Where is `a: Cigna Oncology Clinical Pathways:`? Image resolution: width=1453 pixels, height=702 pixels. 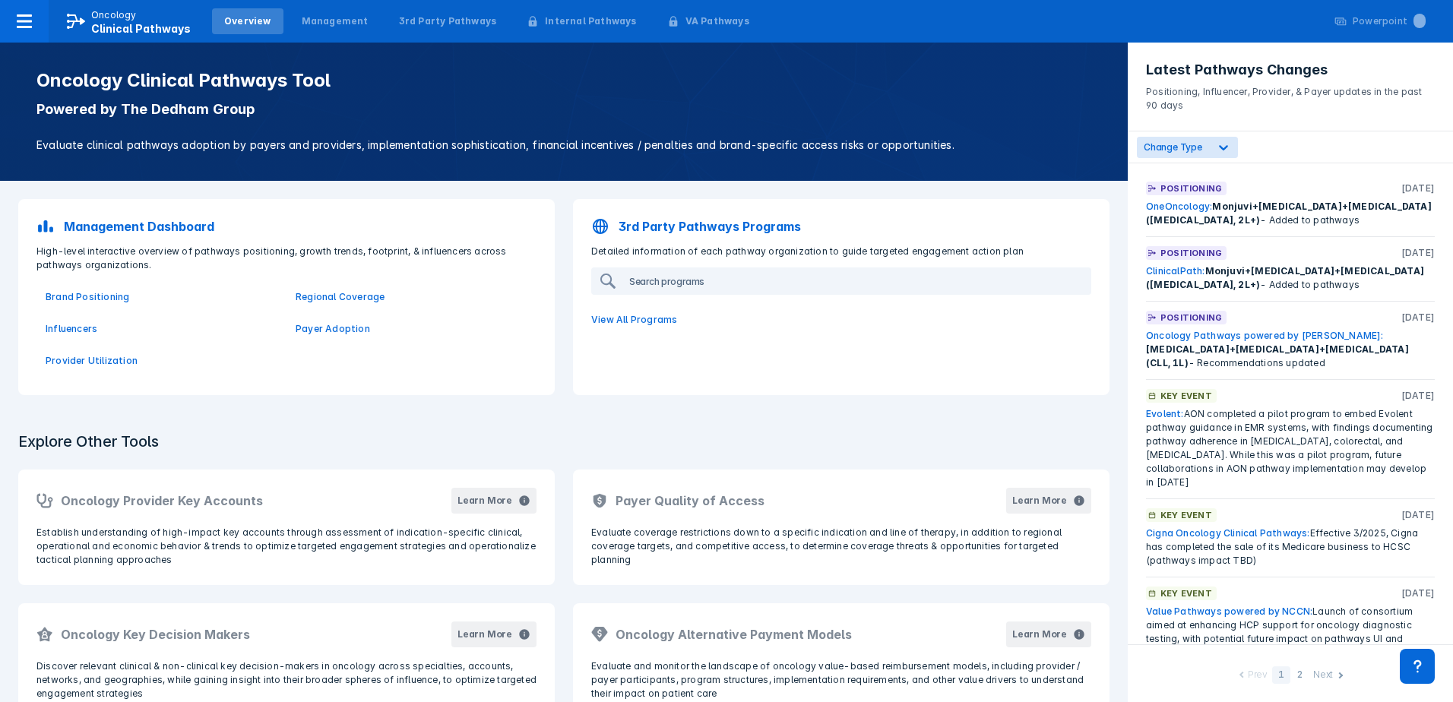
a: Cigna Oncology Clinical Pathways: is located at coordinates (1228, 533).